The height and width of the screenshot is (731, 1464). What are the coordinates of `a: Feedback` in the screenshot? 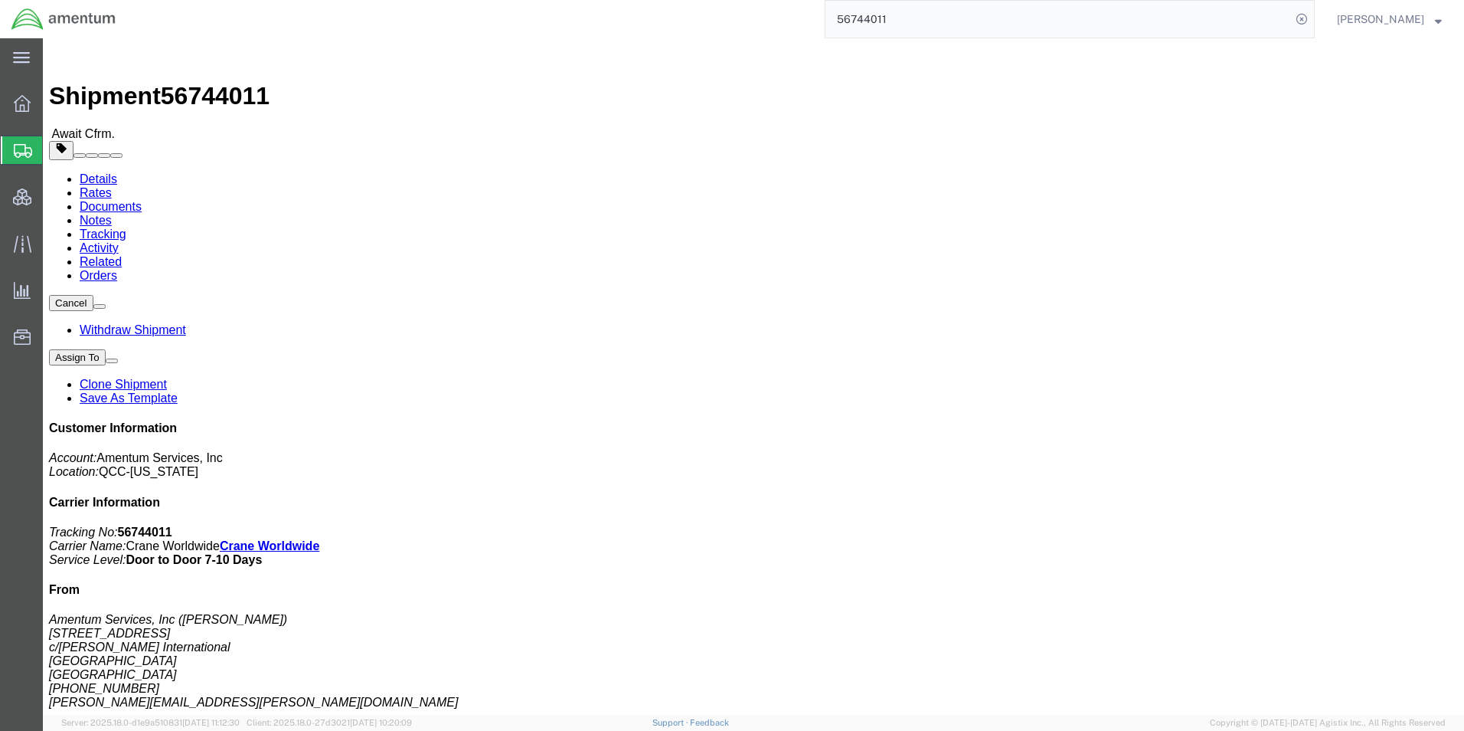 It's located at (709, 722).